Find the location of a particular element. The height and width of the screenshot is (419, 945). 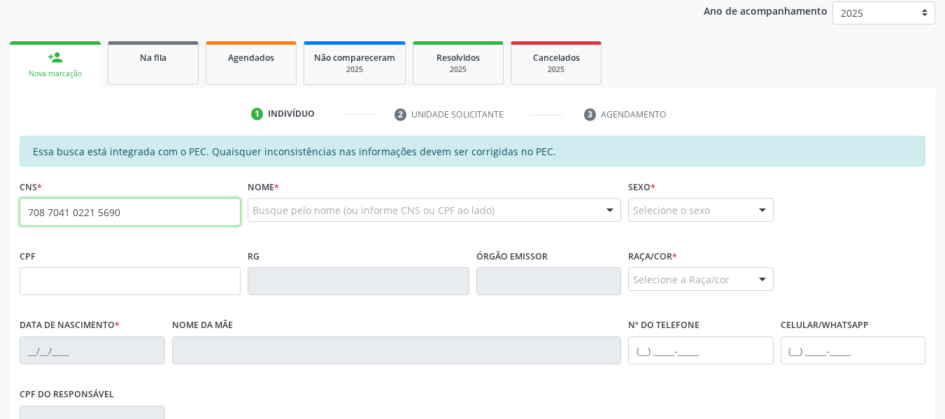

label: RG is located at coordinates (253, 256).